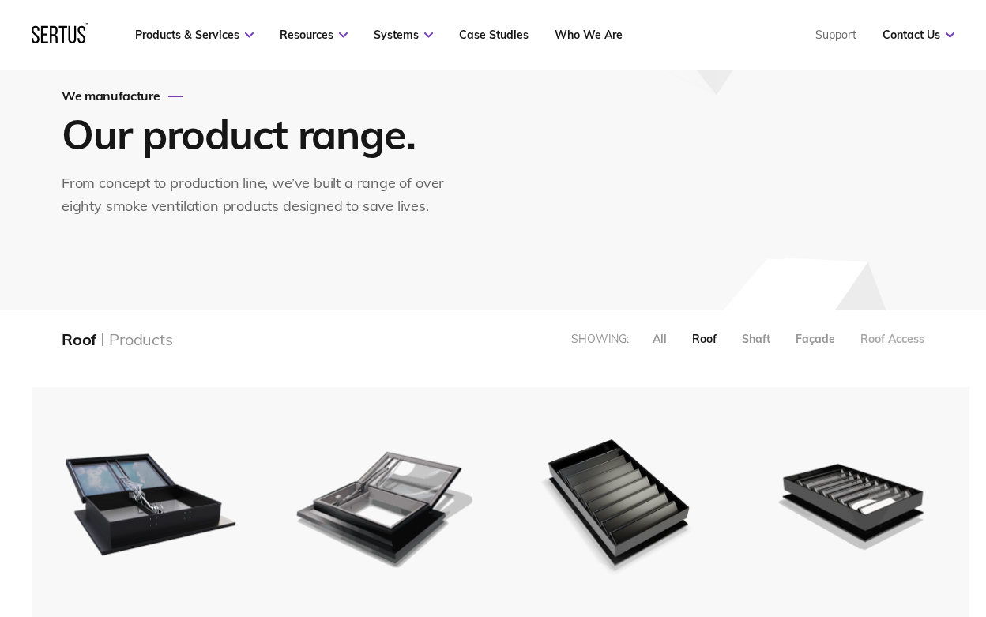 This screenshot has height=617, width=986. I want to click on div: Roof Access, so click(892, 339).